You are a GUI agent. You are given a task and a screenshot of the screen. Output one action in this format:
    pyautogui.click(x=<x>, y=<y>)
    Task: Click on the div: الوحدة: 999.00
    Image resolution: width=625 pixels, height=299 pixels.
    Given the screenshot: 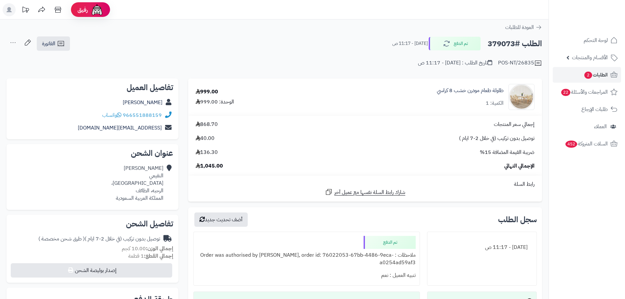 What is the action you would take?
    pyautogui.click(x=215, y=102)
    